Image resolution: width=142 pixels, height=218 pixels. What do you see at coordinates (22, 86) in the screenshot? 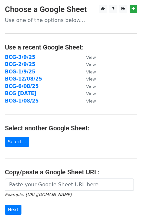
I see `a: BCG-6/08/25` at bounding box center [22, 86].